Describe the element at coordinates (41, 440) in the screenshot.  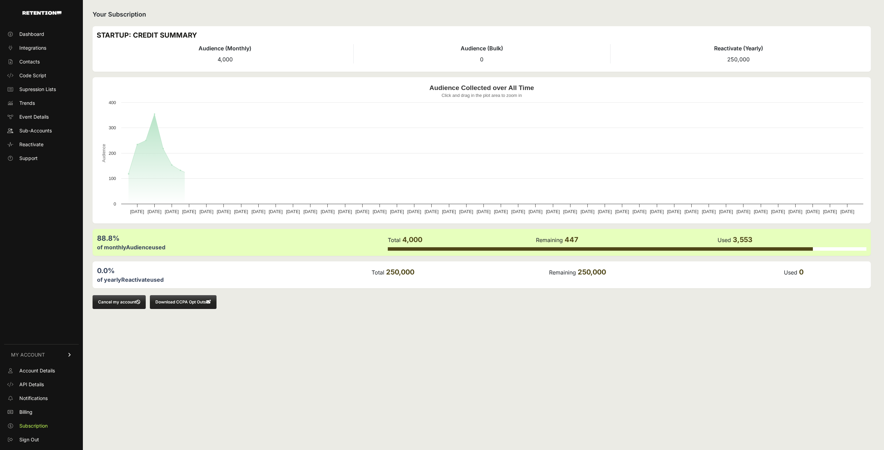
I see `a: Sign Out` at that location.